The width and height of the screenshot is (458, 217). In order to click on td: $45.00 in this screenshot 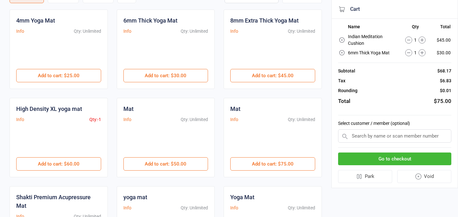, I will do `click(441, 40)`.